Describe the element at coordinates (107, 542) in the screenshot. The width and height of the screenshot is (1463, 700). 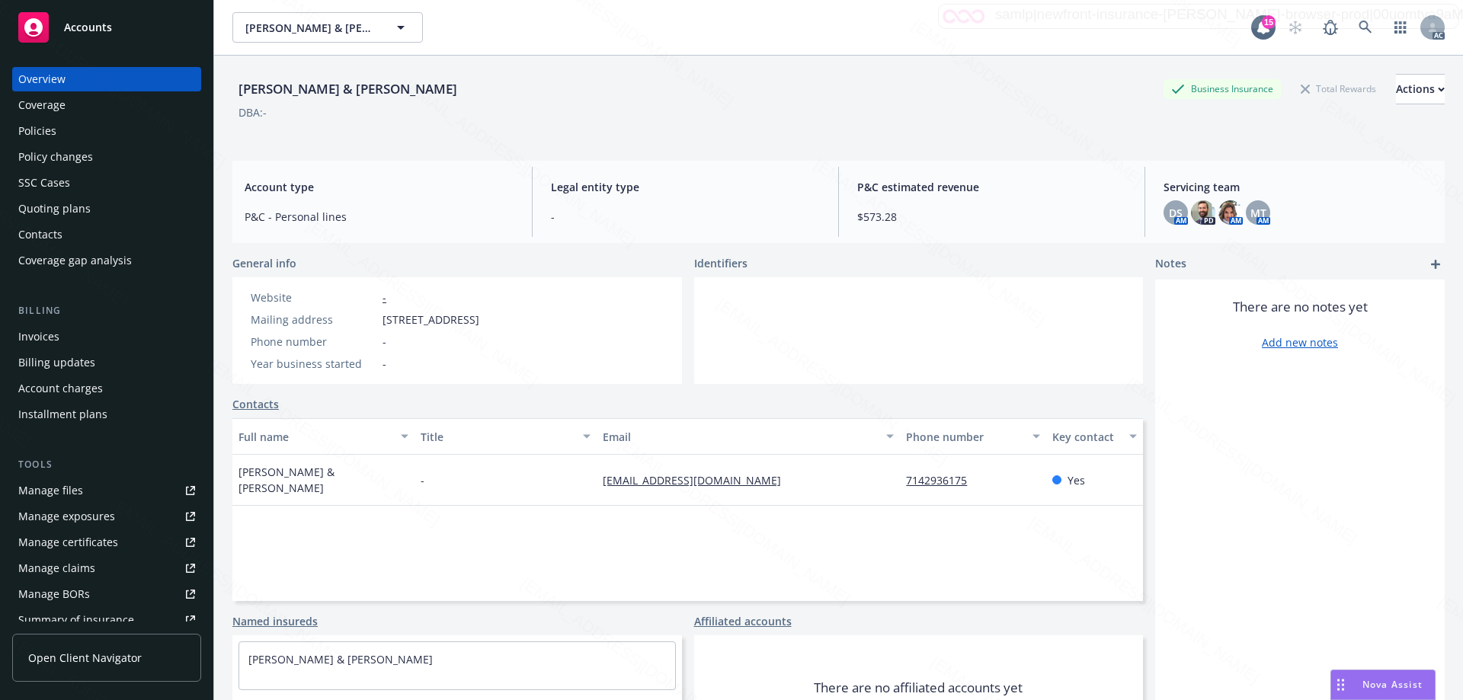
I see `a: Manage certificates` at that location.